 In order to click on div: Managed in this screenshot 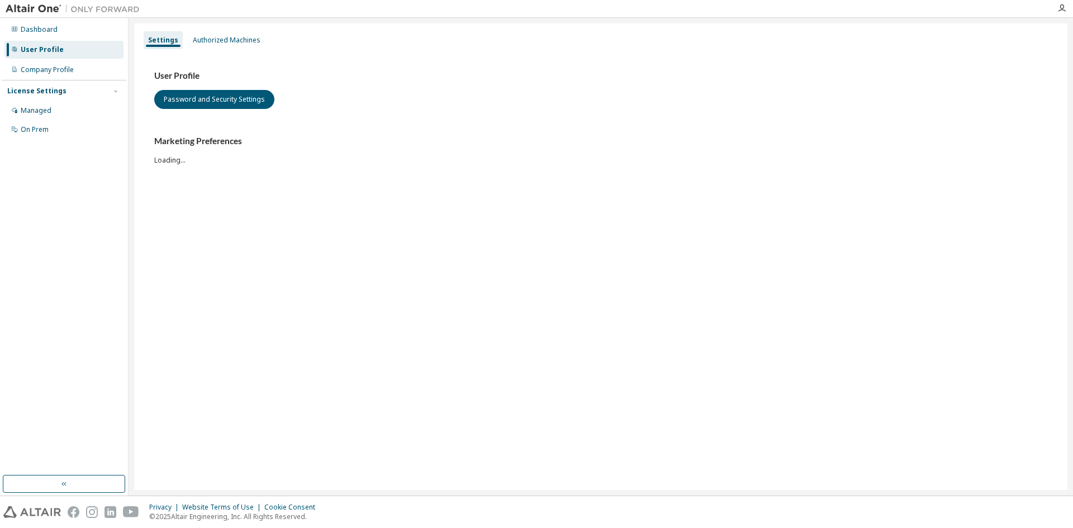, I will do `click(36, 111)`.